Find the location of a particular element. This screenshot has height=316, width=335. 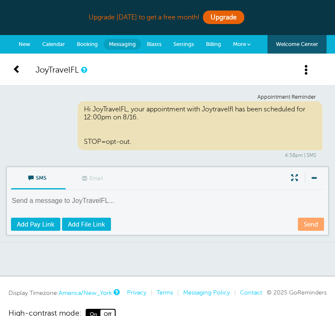

label: This customer does not have an email address. is located at coordinates (93, 179).